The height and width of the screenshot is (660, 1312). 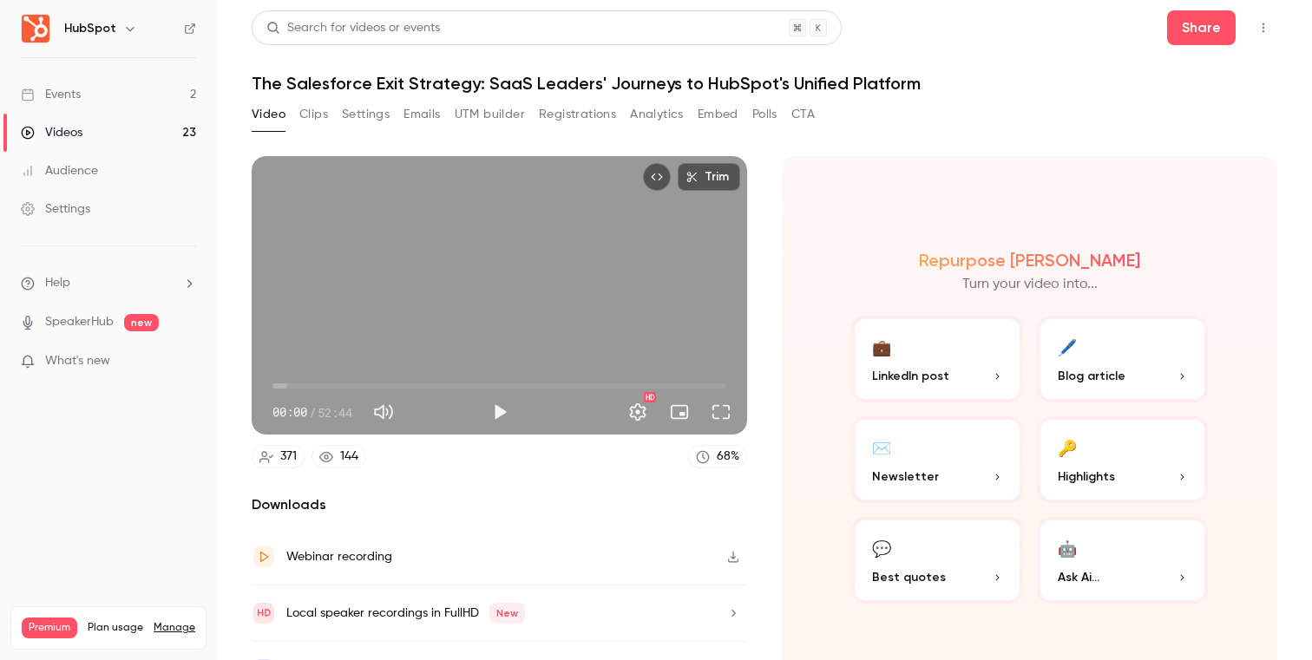 What do you see at coordinates (384, 412) in the screenshot?
I see `button: Mute` at bounding box center [384, 412].